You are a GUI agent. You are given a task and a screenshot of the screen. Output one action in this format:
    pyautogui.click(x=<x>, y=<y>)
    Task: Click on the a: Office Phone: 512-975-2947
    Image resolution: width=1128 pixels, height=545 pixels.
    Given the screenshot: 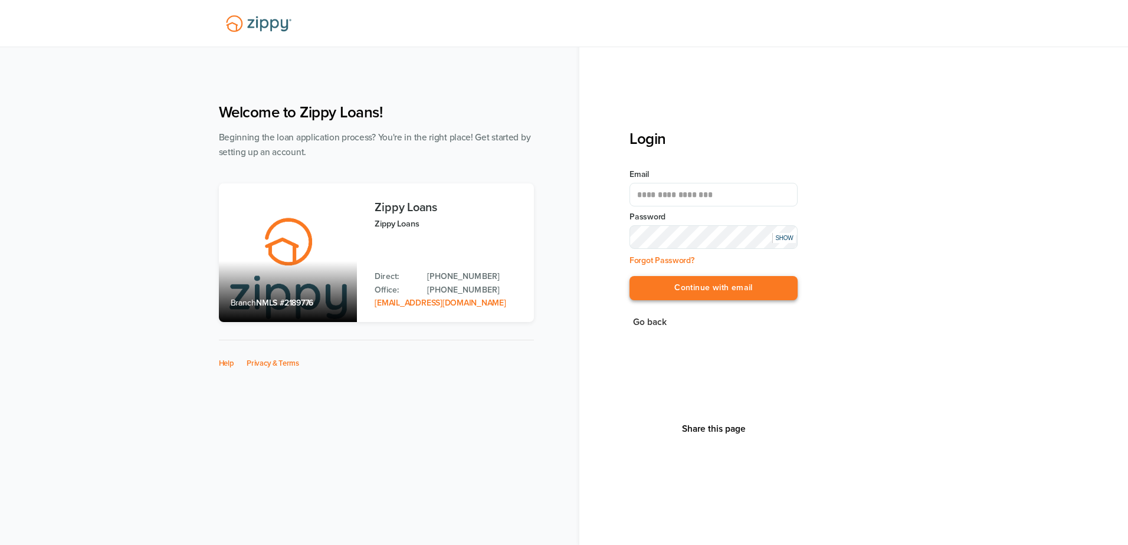 What is the action you would take?
    pyautogui.click(x=474, y=290)
    